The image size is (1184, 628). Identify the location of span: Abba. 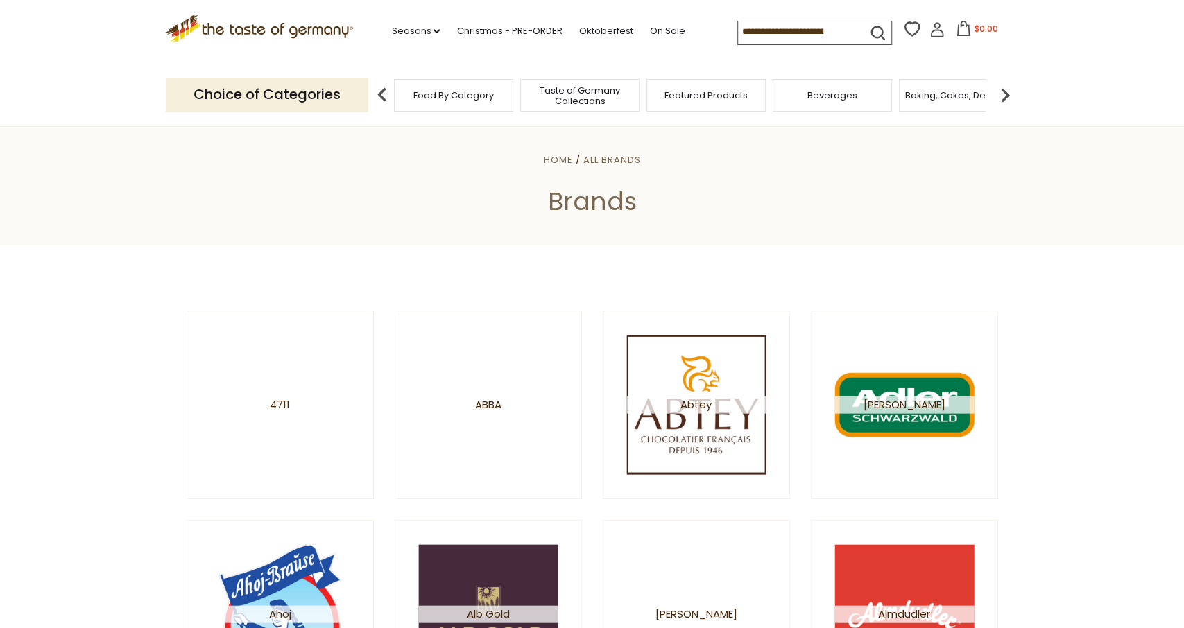
(488, 404).